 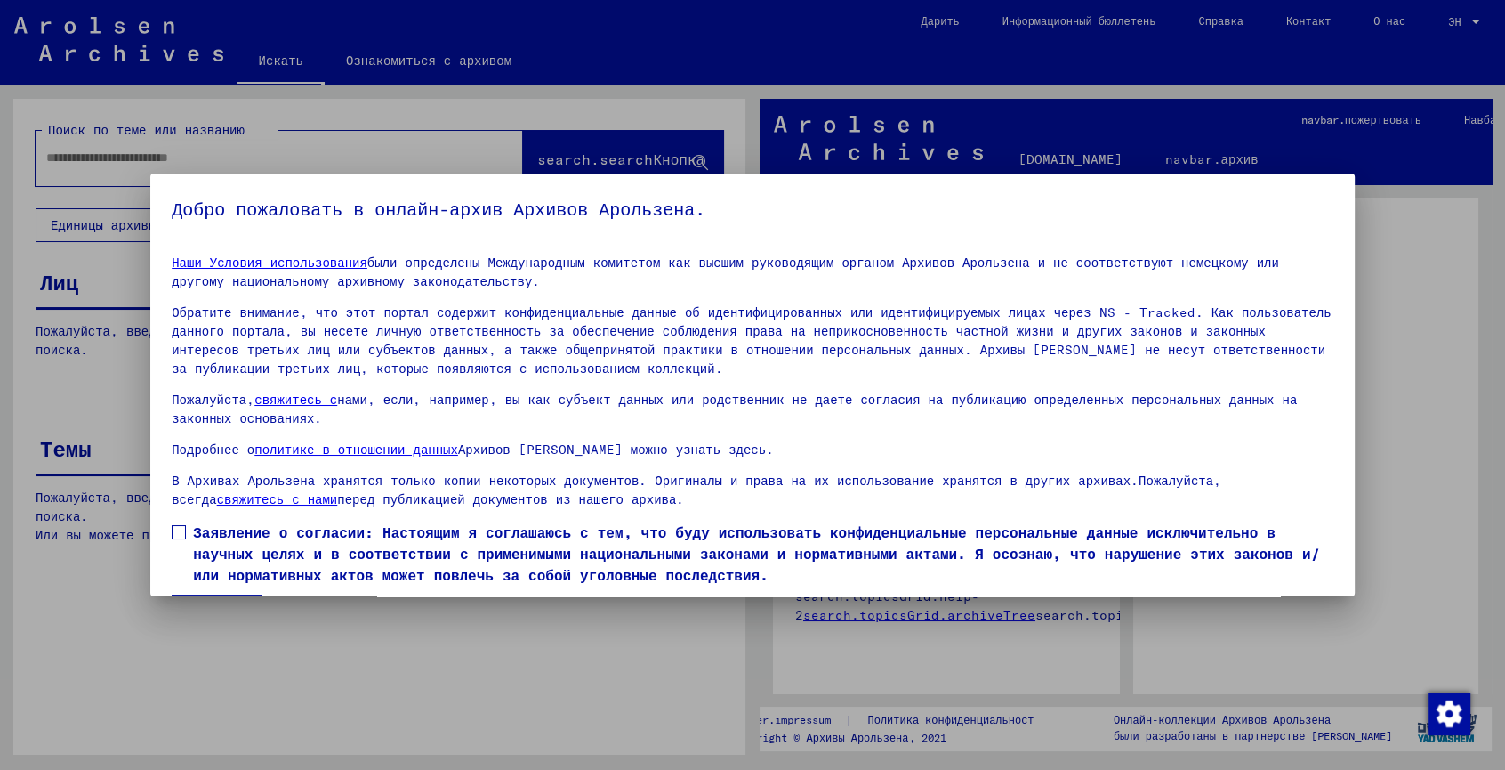 I want to click on p: были определены Международным комитетом как высшим руководящим органом Архивов Арользена и не соо..., so click(x=753, y=272).